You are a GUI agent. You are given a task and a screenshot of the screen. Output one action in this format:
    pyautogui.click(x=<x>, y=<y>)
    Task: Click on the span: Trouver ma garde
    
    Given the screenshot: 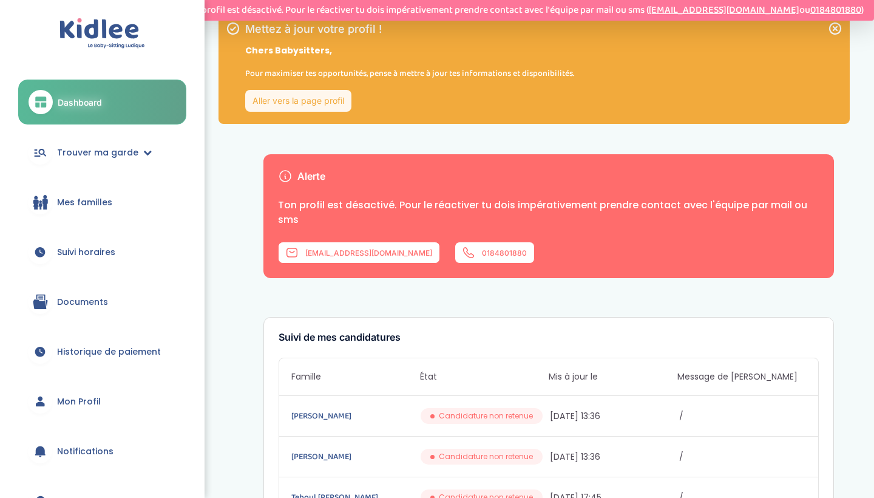 What is the action you would take?
    pyautogui.click(x=98, y=152)
    